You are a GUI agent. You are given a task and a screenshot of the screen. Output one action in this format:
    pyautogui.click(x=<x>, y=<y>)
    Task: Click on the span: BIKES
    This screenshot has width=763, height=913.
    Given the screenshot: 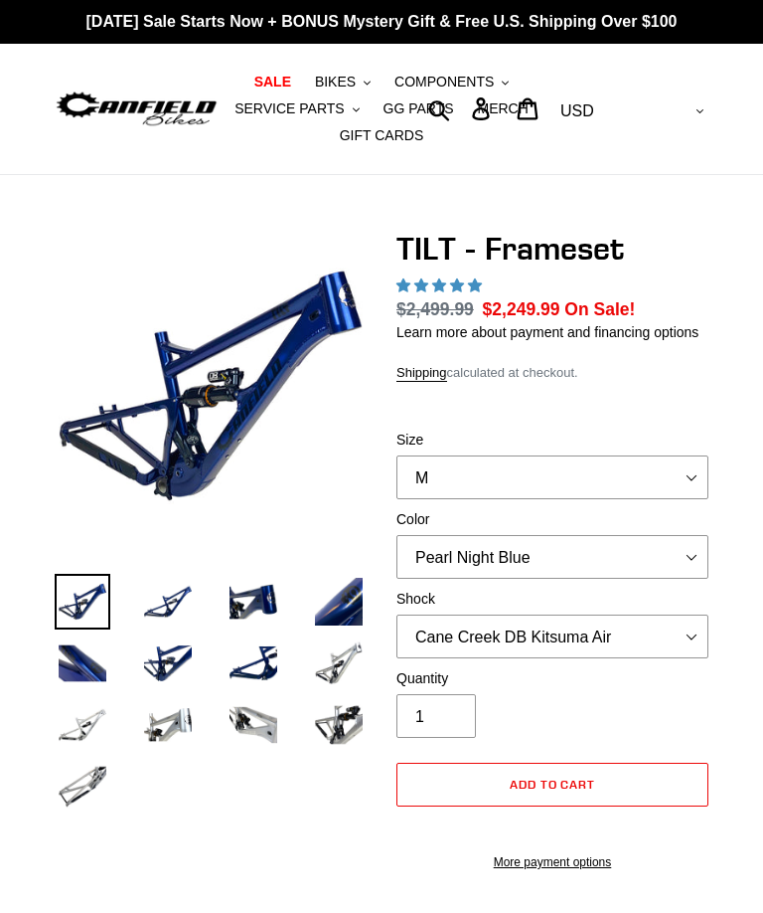 What is the action you would take?
    pyautogui.click(x=335, y=82)
    